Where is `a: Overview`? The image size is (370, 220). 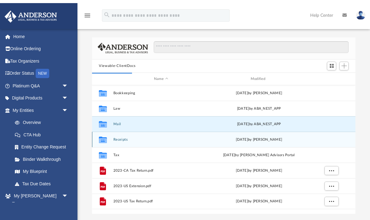 a: Overview is located at coordinates (43, 120).